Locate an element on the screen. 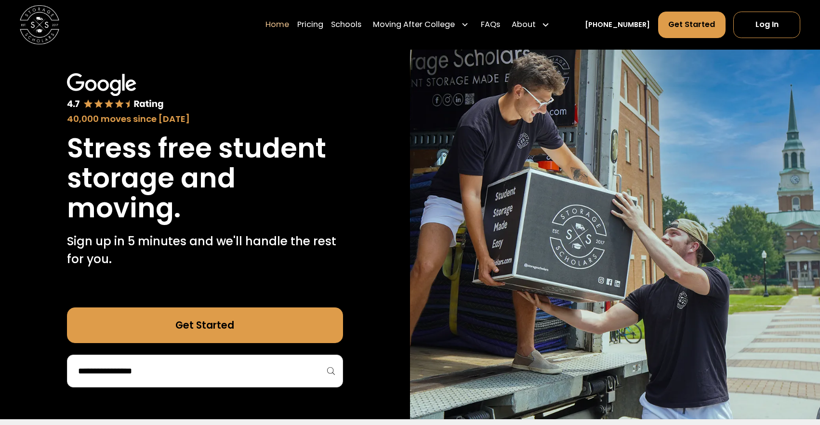 The height and width of the screenshot is (425, 820). a: Schools is located at coordinates (346, 25).